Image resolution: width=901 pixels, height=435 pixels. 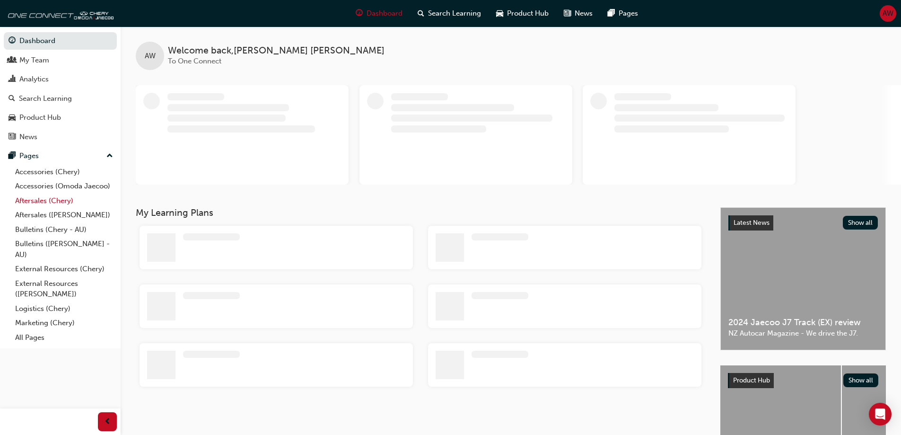 What do you see at coordinates (60, 98) in the screenshot?
I see `a: Search Learning` at bounding box center [60, 98].